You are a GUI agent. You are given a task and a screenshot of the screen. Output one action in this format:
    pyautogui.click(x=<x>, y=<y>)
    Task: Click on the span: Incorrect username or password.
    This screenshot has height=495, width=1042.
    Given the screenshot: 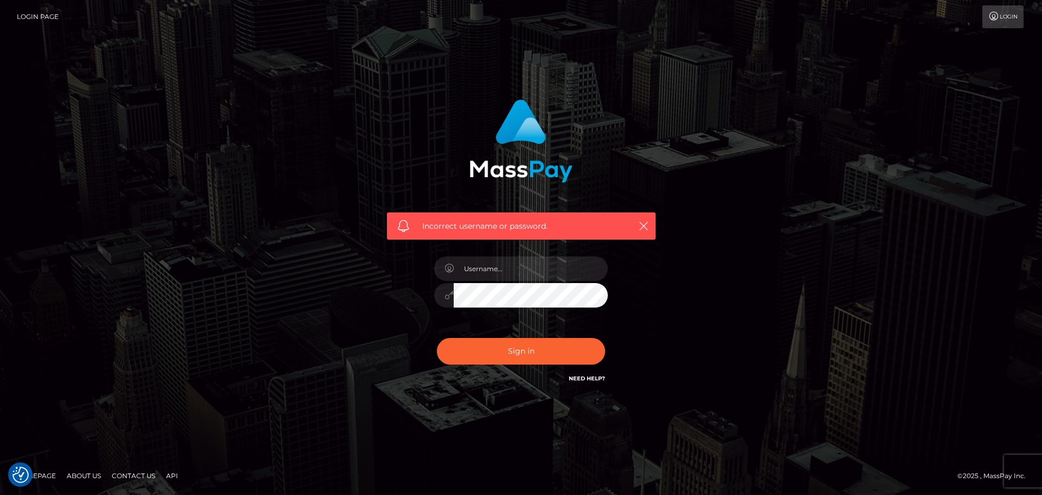 What is the action you would take?
    pyautogui.click(x=521, y=226)
    